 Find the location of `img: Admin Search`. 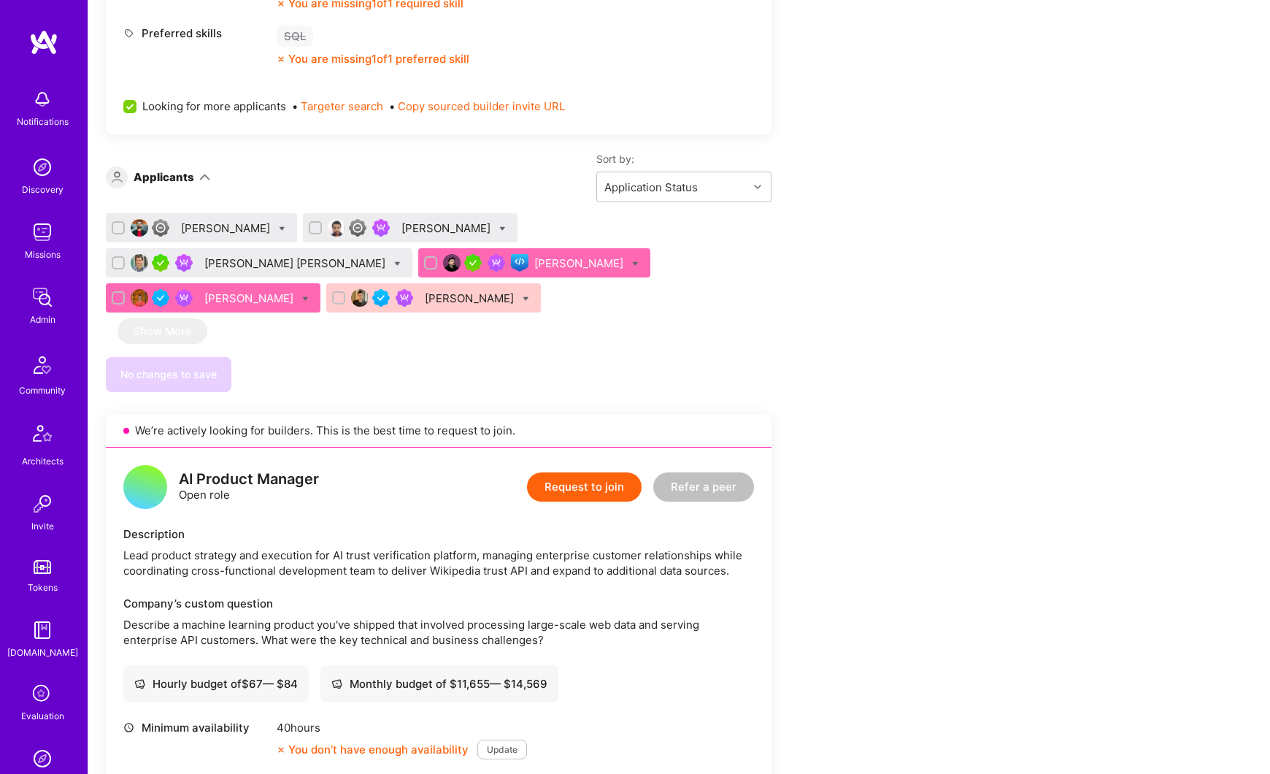

img: Admin Search is located at coordinates (42, 758).